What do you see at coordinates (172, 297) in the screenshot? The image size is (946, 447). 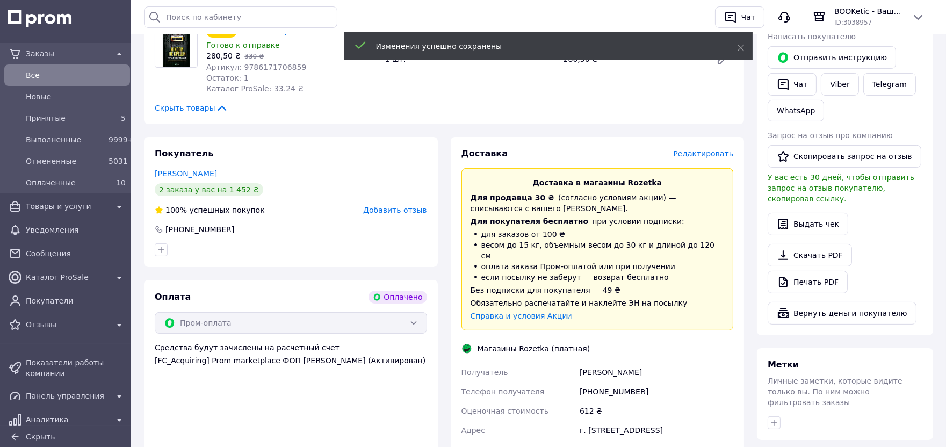 I see `span: Оплата` at bounding box center [172, 297].